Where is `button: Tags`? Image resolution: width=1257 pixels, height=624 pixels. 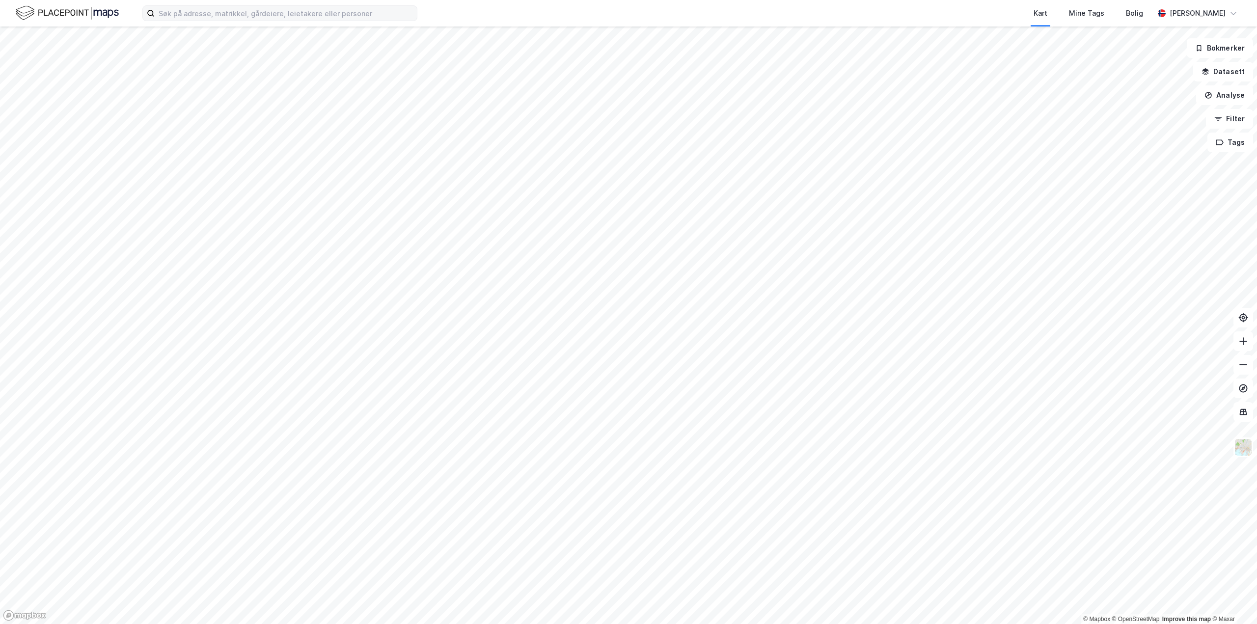
button: Tags is located at coordinates (1230, 142).